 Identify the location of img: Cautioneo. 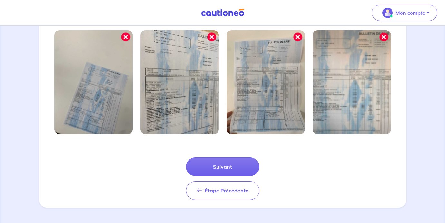
(222, 13).